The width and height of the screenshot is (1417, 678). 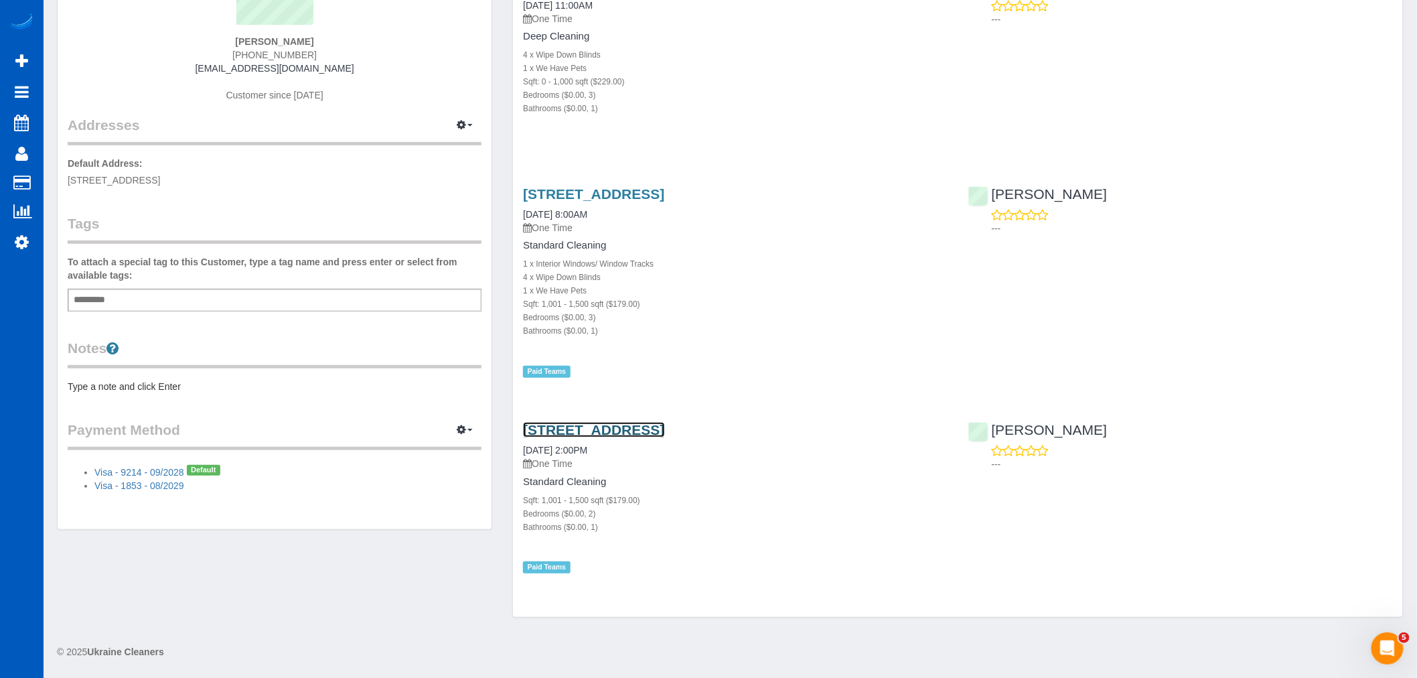 What do you see at coordinates (559, 513) in the screenshot?
I see `small: Bedrooms ($0.00, 2)` at bounding box center [559, 513].